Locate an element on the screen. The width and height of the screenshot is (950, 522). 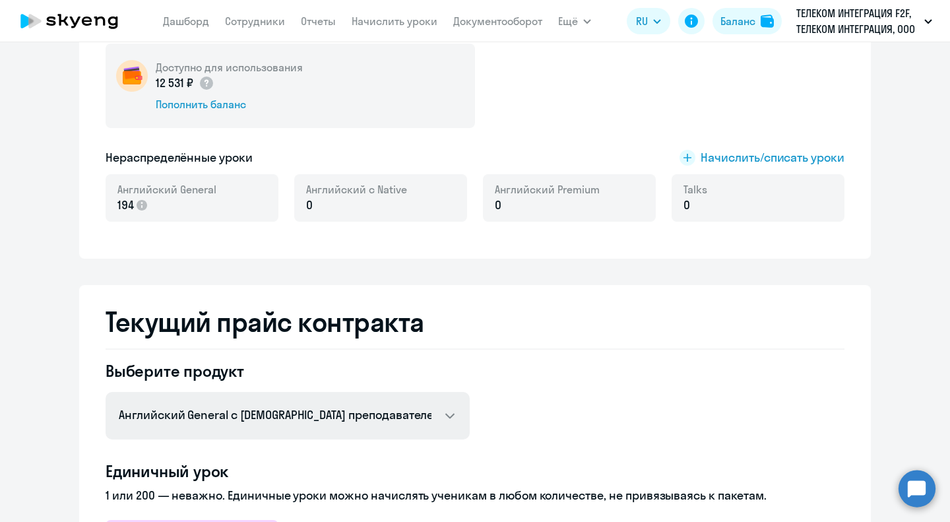
span: Английский с Native is located at coordinates (356, 189).